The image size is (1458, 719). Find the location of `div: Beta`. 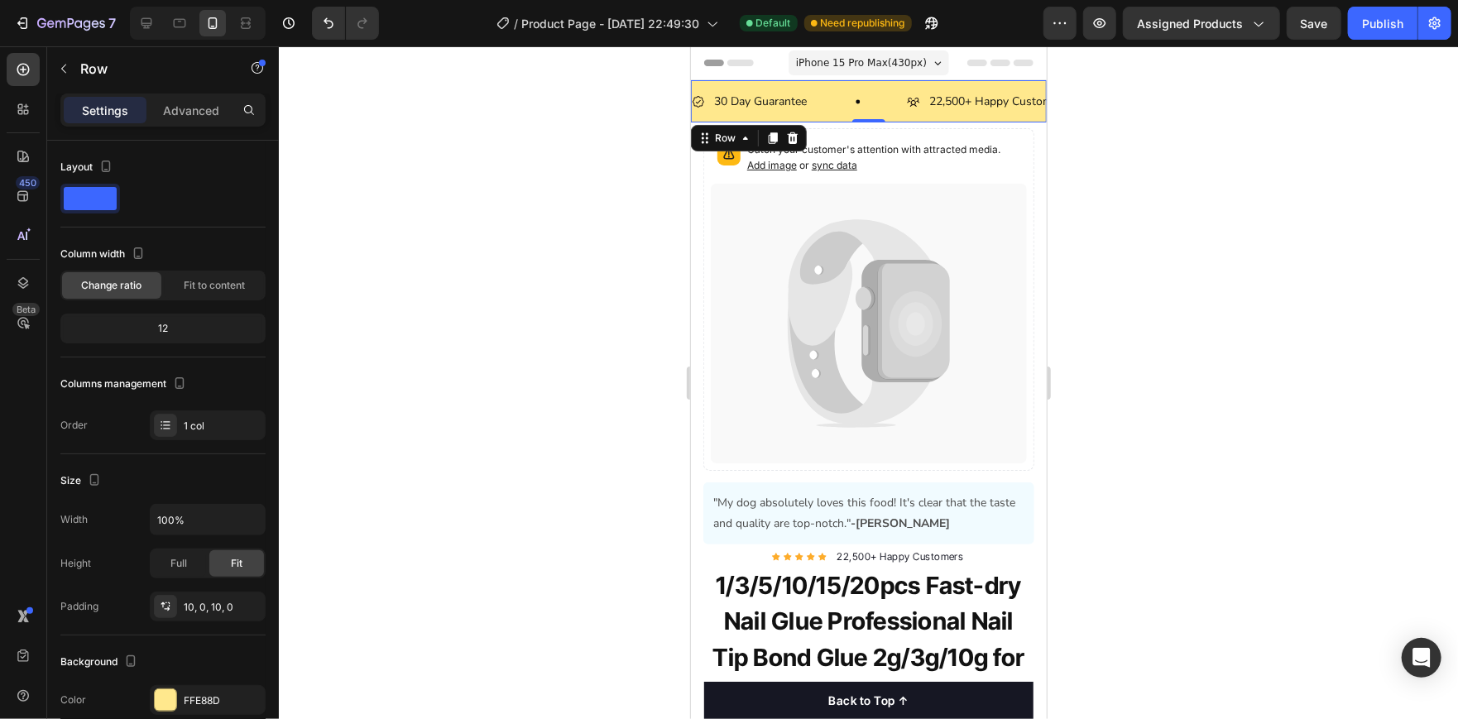

div: Beta is located at coordinates (26, 309).